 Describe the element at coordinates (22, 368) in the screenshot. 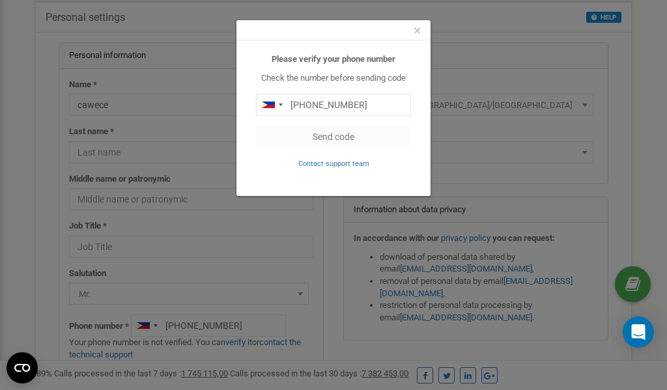

I see `button: Open CMP widget` at that location.